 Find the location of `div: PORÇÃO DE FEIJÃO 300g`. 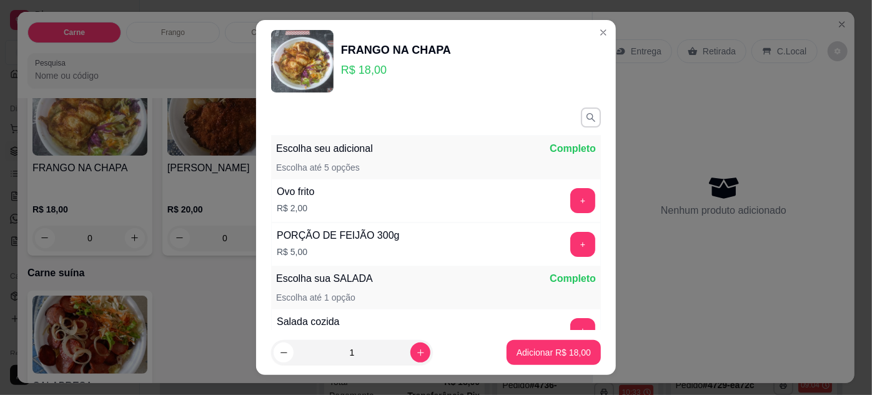

div: PORÇÃO DE FEIJÃO 300g is located at coordinates (338, 235).